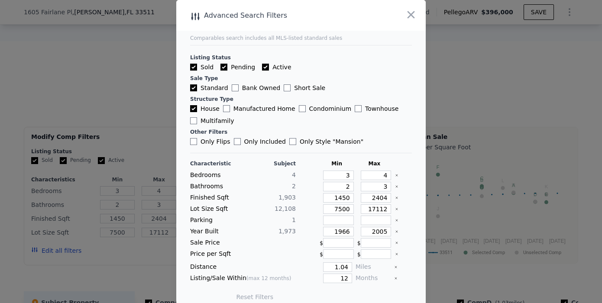 Image resolution: width=602 pixels, height=303 pixels. I want to click on span: 4, so click(294, 175).